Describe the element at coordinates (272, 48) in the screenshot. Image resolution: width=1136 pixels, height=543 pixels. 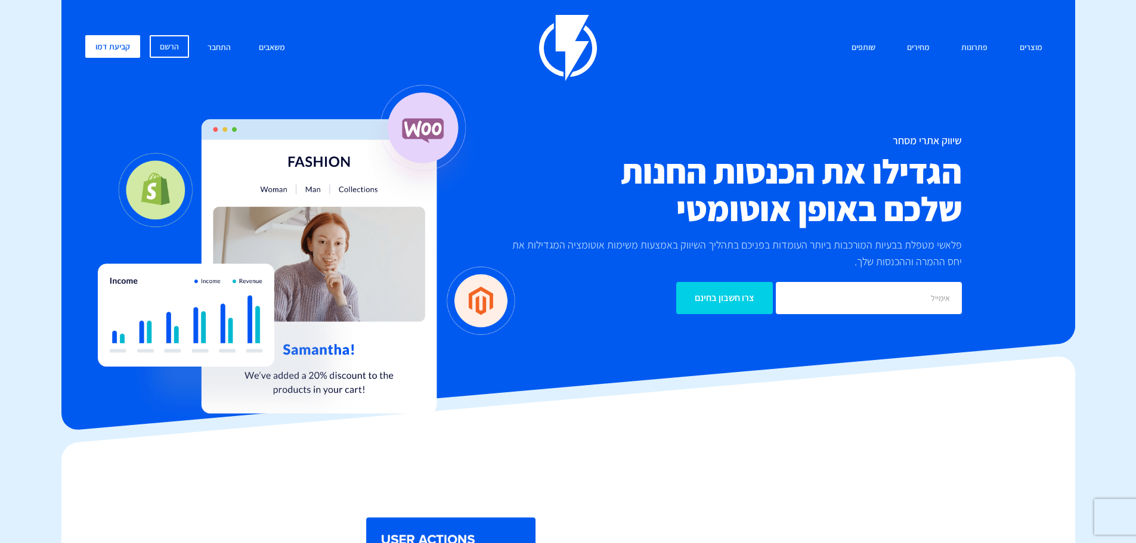
I see `a: משאבים` at that location.